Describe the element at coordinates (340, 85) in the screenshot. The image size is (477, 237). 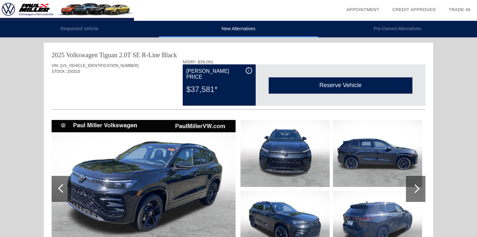
I see `div: Reserve Vehicle` at that location.